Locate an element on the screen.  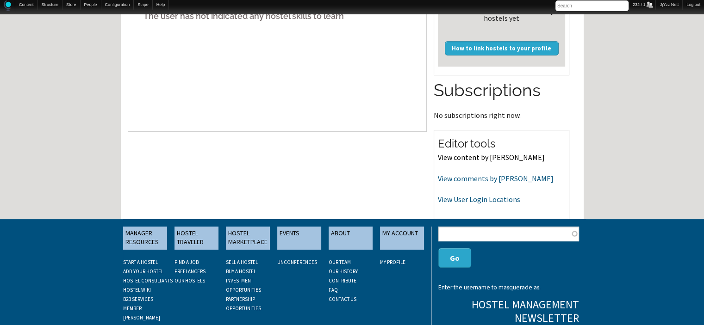
a: ABOUT is located at coordinates (350, 238).